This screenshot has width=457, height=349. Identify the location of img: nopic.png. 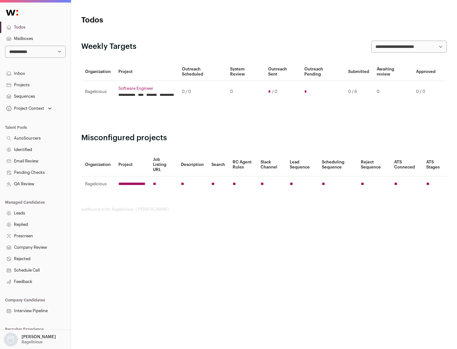
(11, 340).